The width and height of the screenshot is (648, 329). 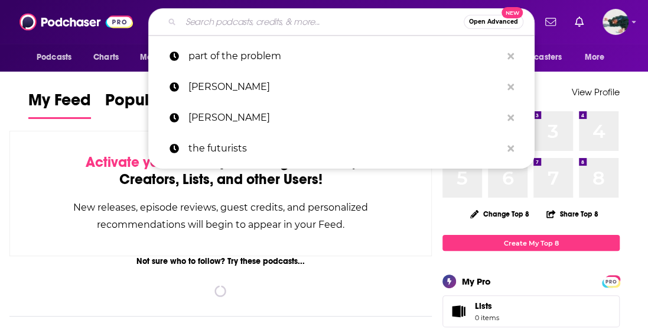 What do you see at coordinates (494, 22) in the screenshot?
I see `span: Open Advanced` at bounding box center [494, 22].